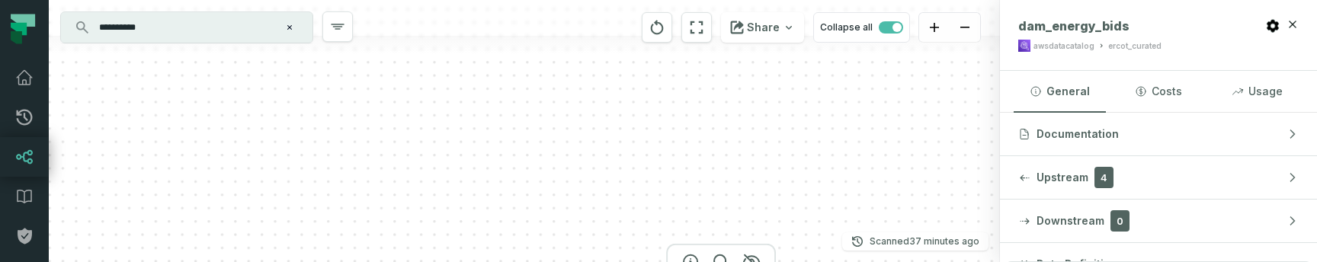 Image resolution: width=1317 pixels, height=262 pixels. I want to click on button: Collapse all, so click(861, 27).